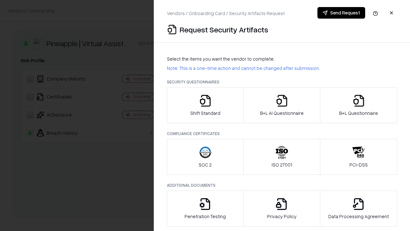 This screenshot has width=410, height=231. Describe the element at coordinates (282, 185) in the screenshot. I see `p: Additional Documents` at that location.